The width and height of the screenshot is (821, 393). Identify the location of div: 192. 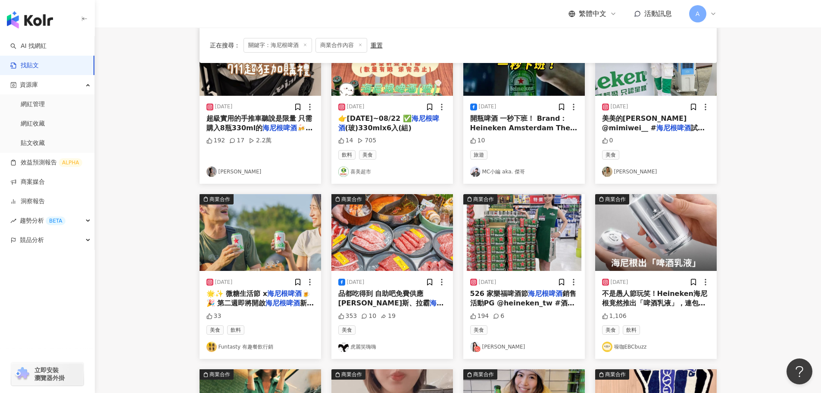
(216, 141).